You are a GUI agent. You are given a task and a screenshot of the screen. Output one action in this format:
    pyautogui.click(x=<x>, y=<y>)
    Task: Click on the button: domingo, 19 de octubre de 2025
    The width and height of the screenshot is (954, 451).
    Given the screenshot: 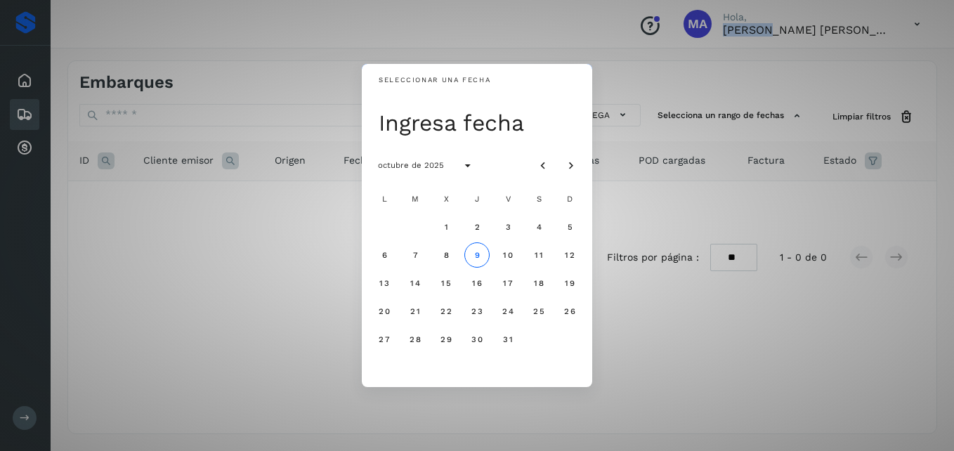 What is the action you would take?
    pyautogui.click(x=570, y=283)
    